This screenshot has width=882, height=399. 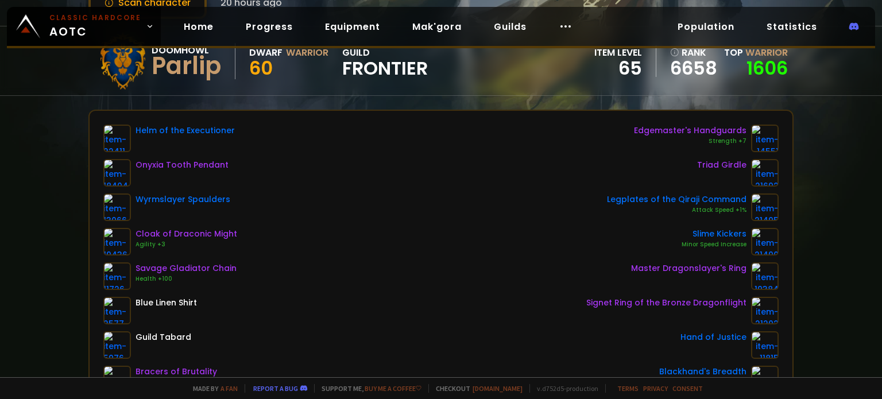 What do you see at coordinates (186, 279) in the screenshot?
I see `div: Health +100` at bounding box center [186, 279].